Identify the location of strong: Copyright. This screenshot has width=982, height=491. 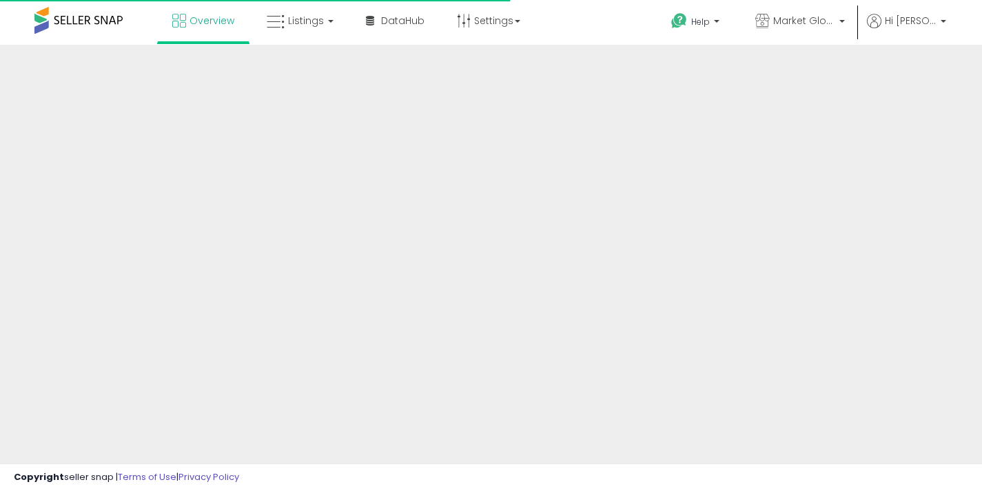
(39, 477).